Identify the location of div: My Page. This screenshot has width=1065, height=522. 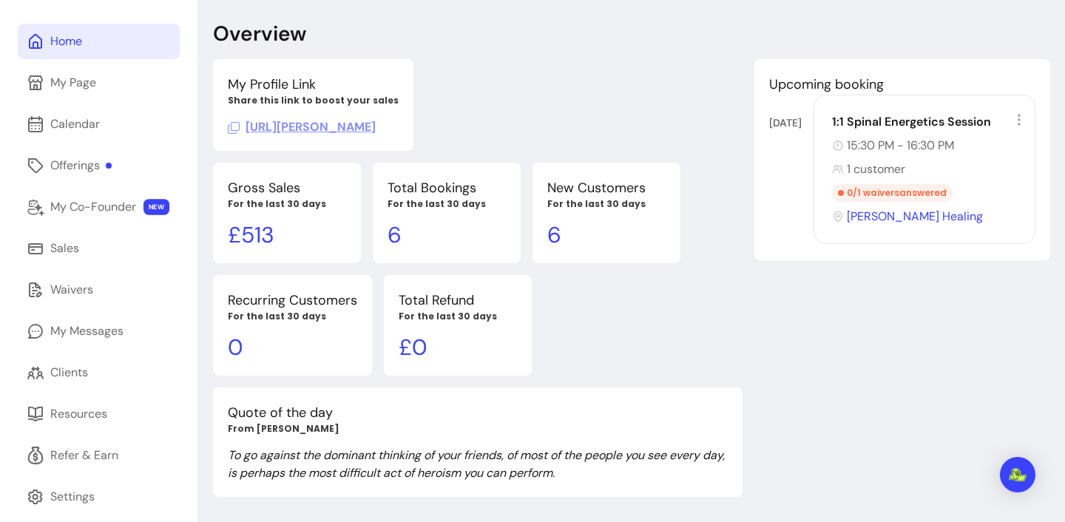
(73, 83).